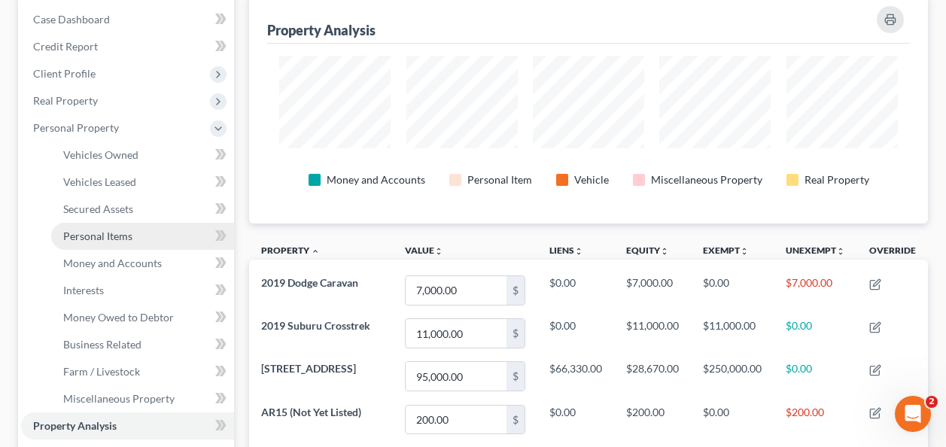 The image size is (946, 447). What do you see at coordinates (566, 250) in the screenshot?
I see `a: Liensunfold_more` at bounding box center [566, 250].